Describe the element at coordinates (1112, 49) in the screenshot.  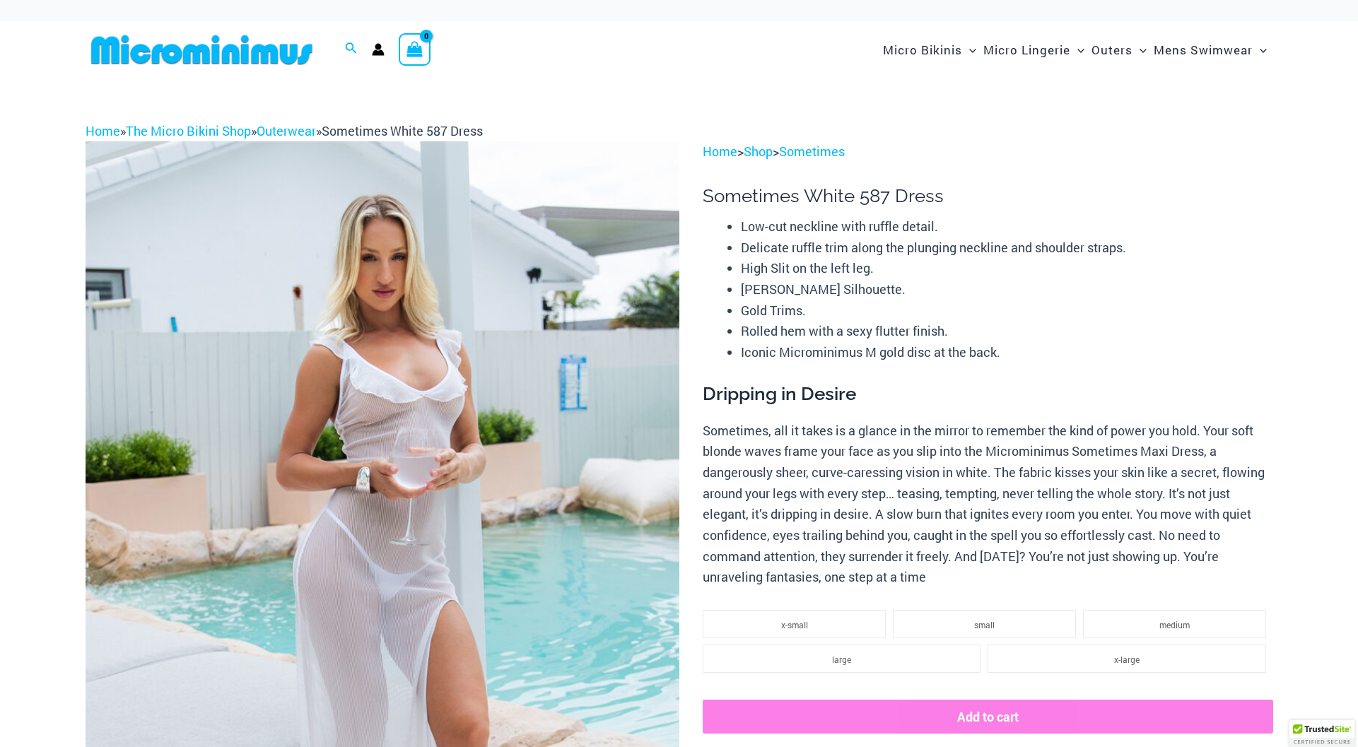
I see `span: Outers` at that location.